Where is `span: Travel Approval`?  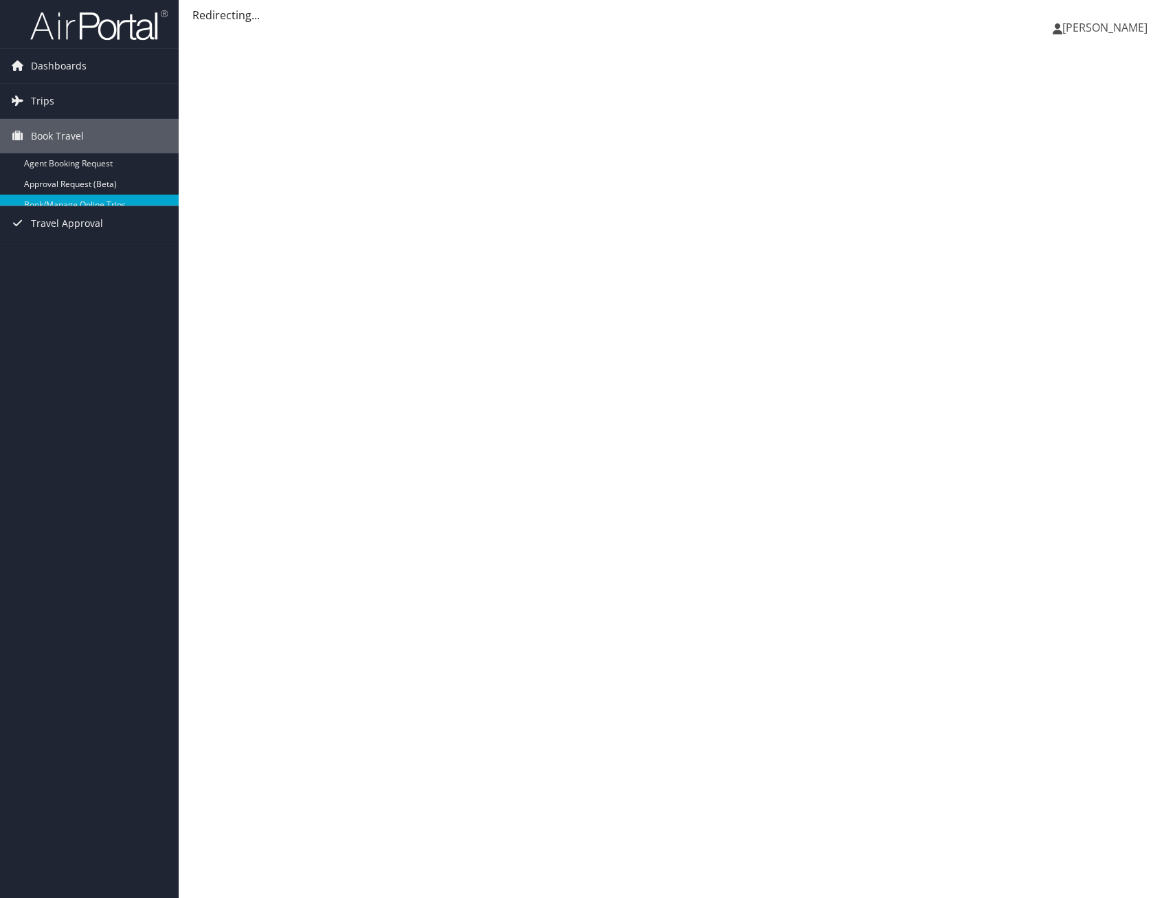 span: Travel Approval is located at coordinates (67, 223).